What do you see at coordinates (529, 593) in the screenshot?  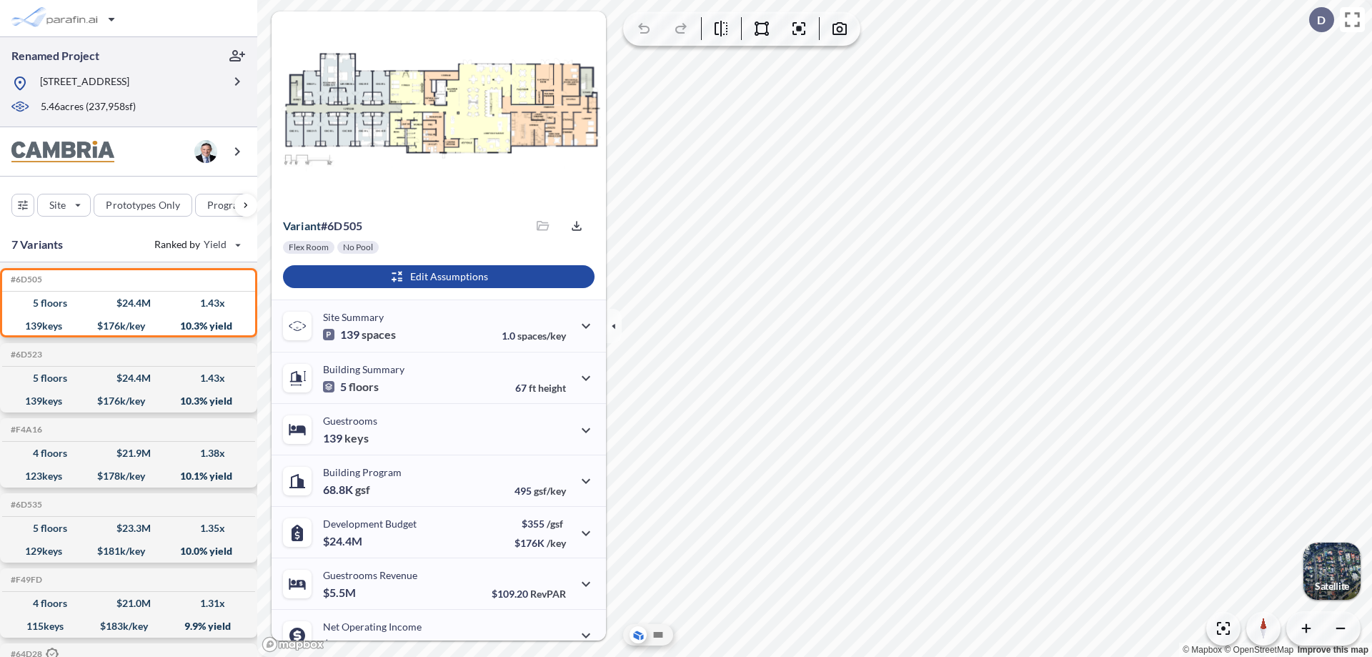 I see `p: $109.20` at bounding box center [529, 593].